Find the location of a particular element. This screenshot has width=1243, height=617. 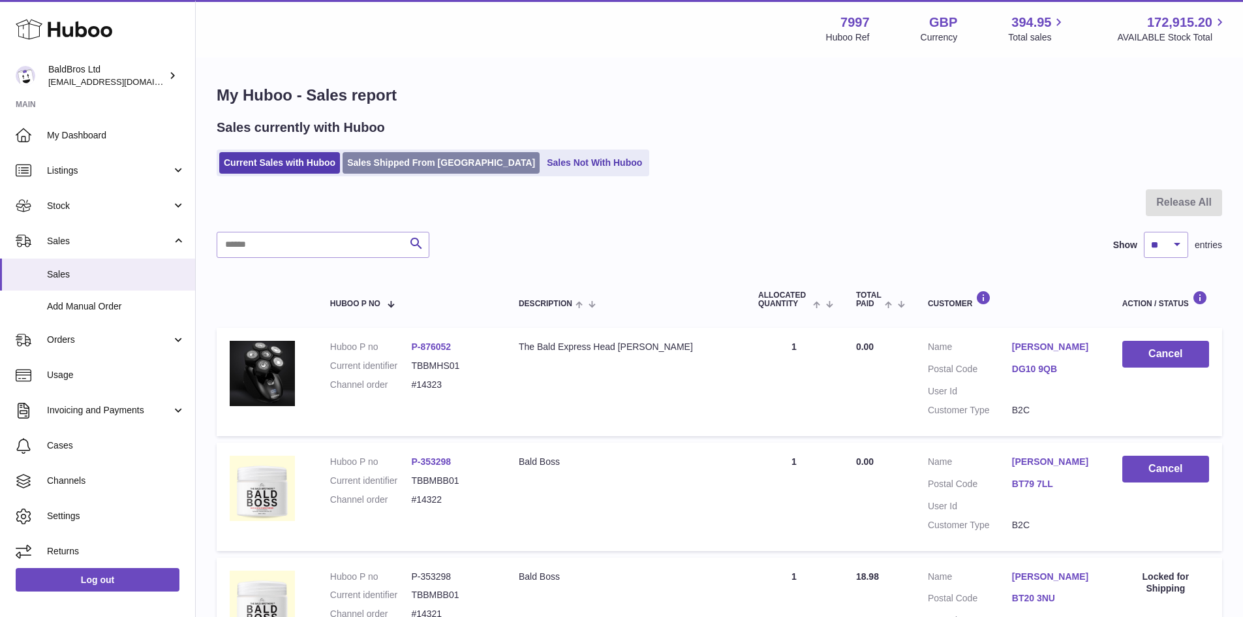

a: DG10 9QB is located at coordinates (1054, 369).